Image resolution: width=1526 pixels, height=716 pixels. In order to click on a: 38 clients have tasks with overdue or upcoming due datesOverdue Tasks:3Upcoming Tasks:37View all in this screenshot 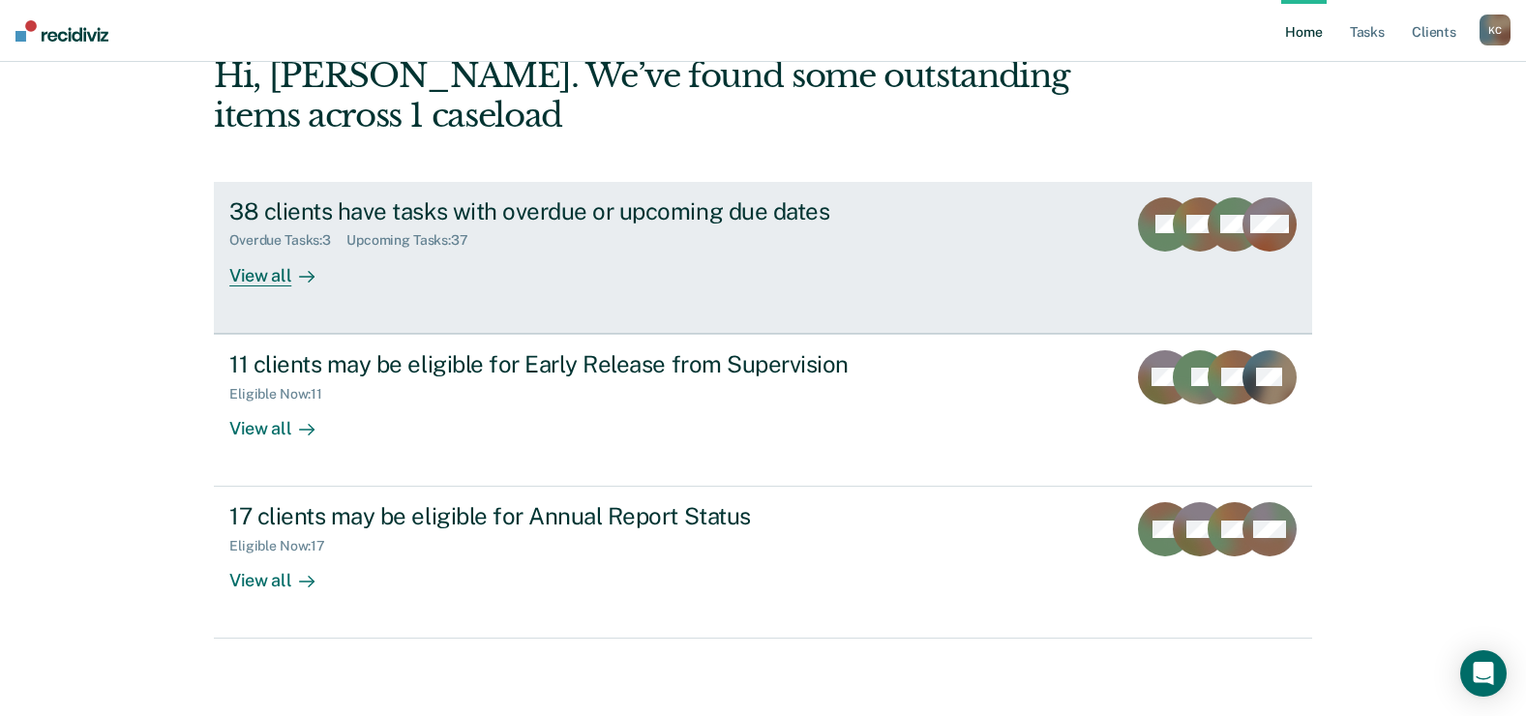, I will do `click(762, 257)`.